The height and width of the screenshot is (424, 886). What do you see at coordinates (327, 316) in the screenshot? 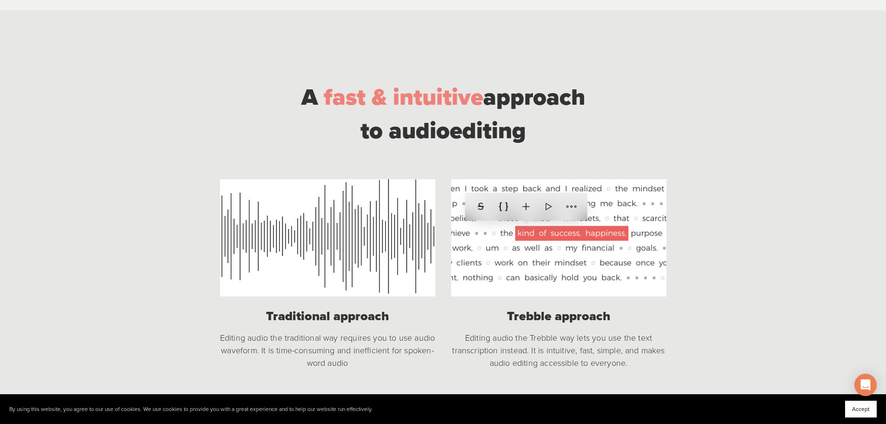
I see `strong: Traditional approach` at bounding box center [327, 316].